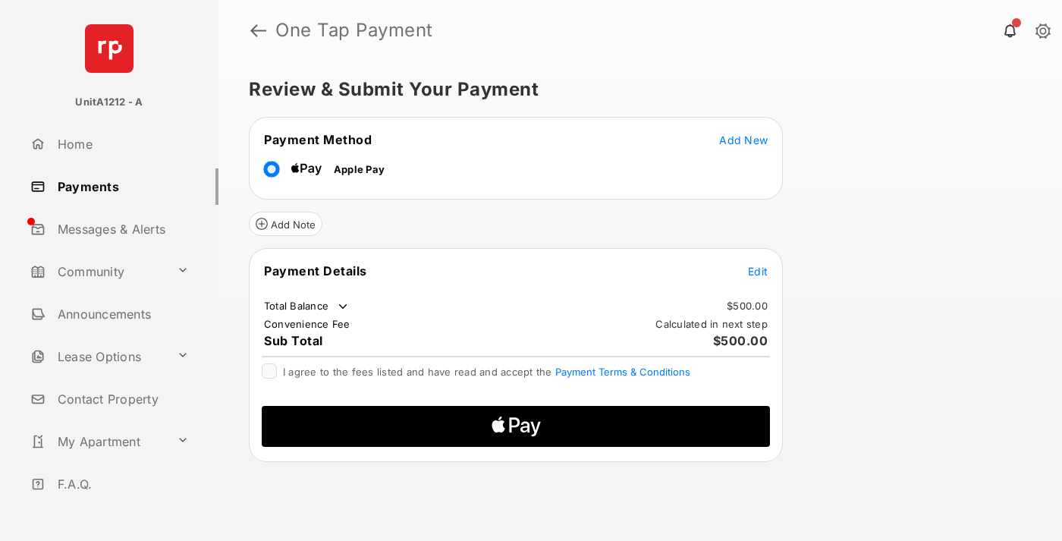 The width and height of the screenshot is (1062, 541). I want to click on strong: One Tap Payment, so click(354, 30).